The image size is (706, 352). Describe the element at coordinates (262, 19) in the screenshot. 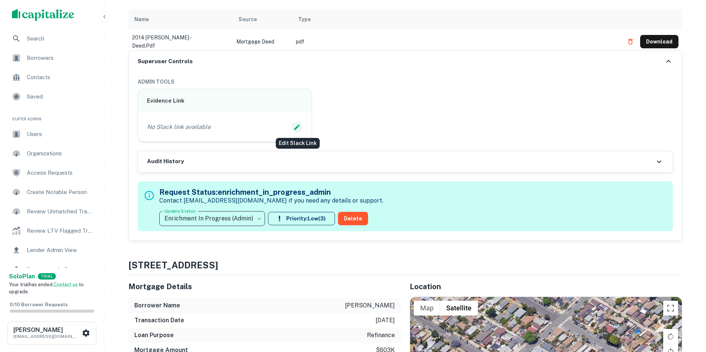

I see `th: Source` at that location.